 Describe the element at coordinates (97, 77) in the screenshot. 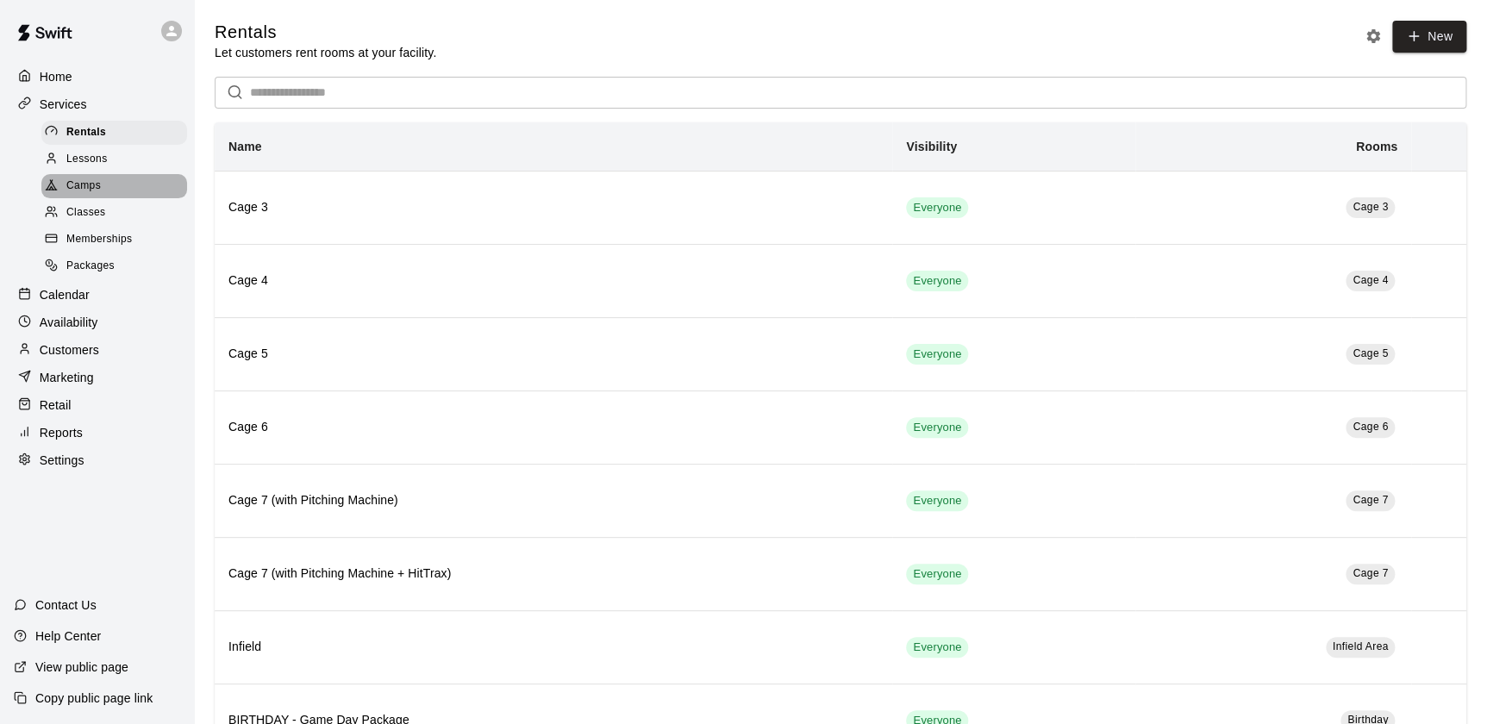

I see `div: Home` at that location.